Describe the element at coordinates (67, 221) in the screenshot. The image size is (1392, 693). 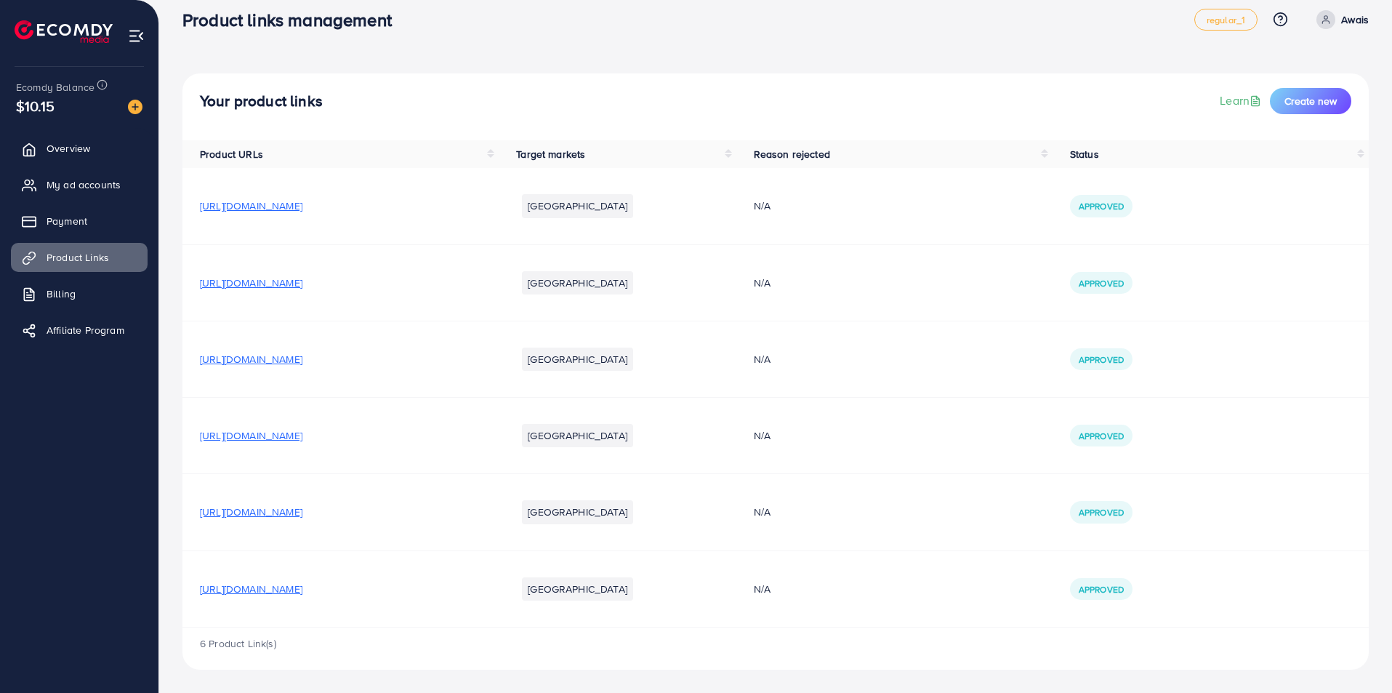
I see `span: Payment` at that location.